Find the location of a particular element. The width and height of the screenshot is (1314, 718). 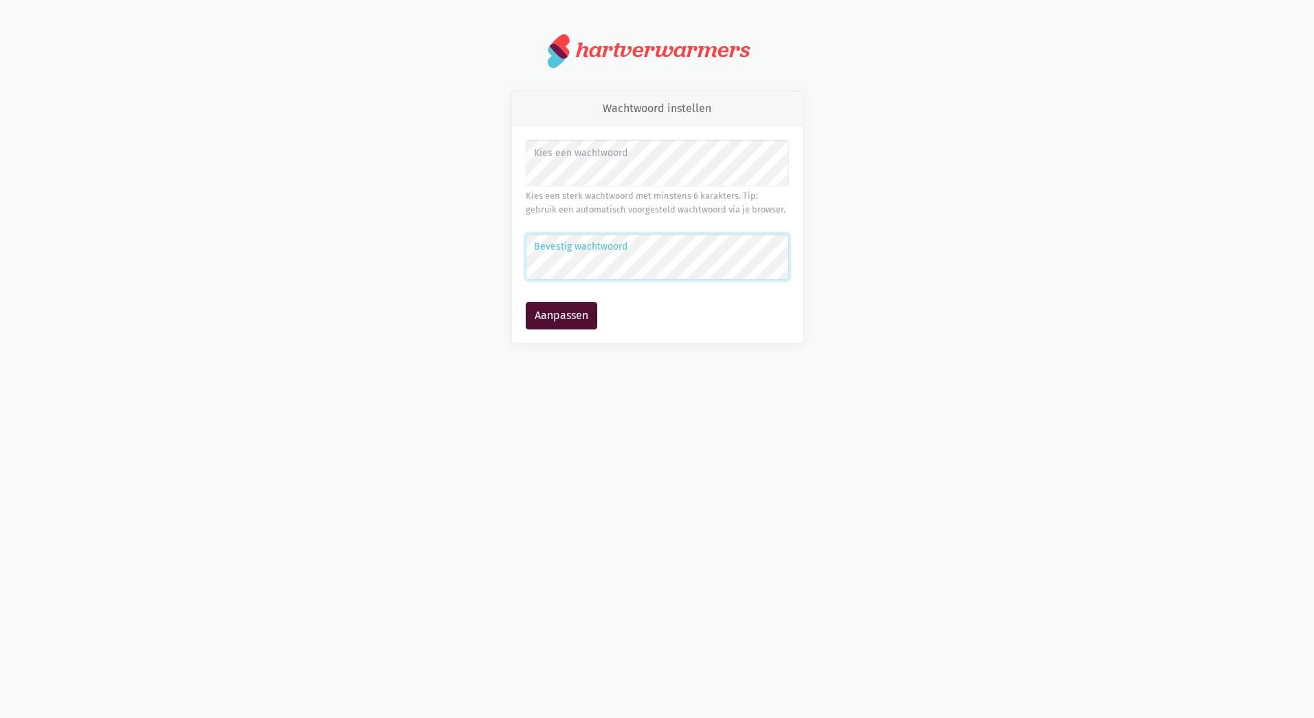

img: logo.svg is located at coordinates (559, 51).